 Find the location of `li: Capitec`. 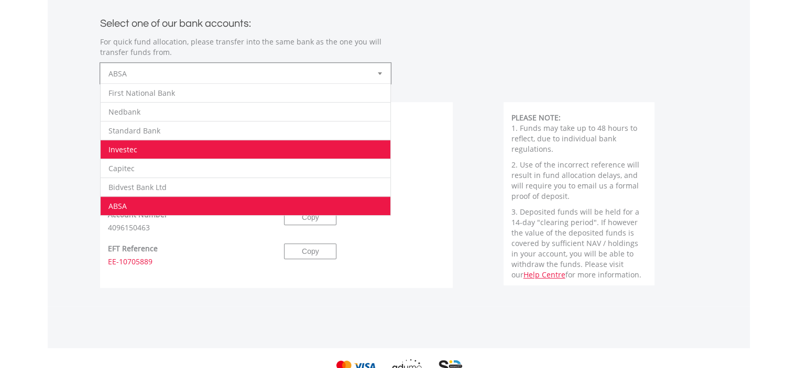

li: Capitec is located at coordinates (245, 168).